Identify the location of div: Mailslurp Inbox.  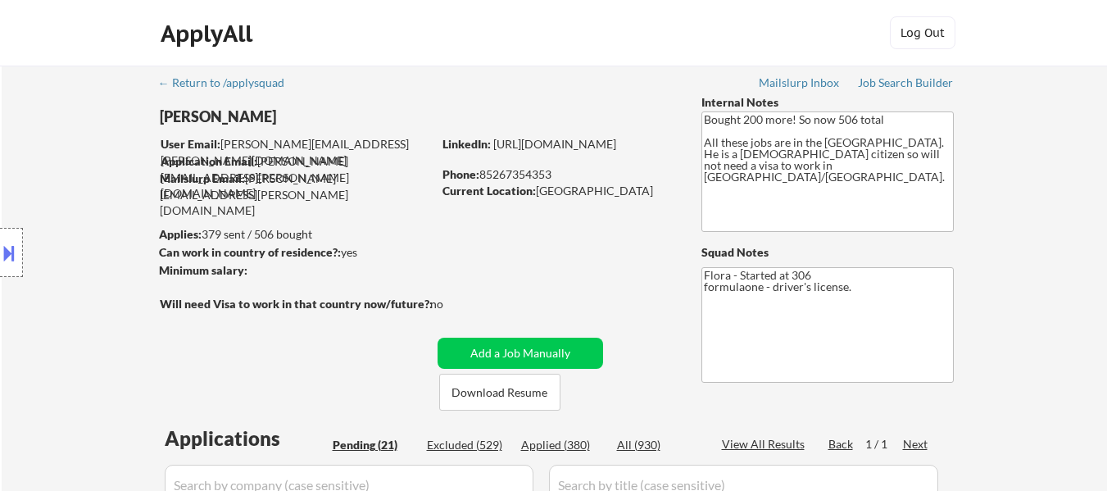
(799, 83).